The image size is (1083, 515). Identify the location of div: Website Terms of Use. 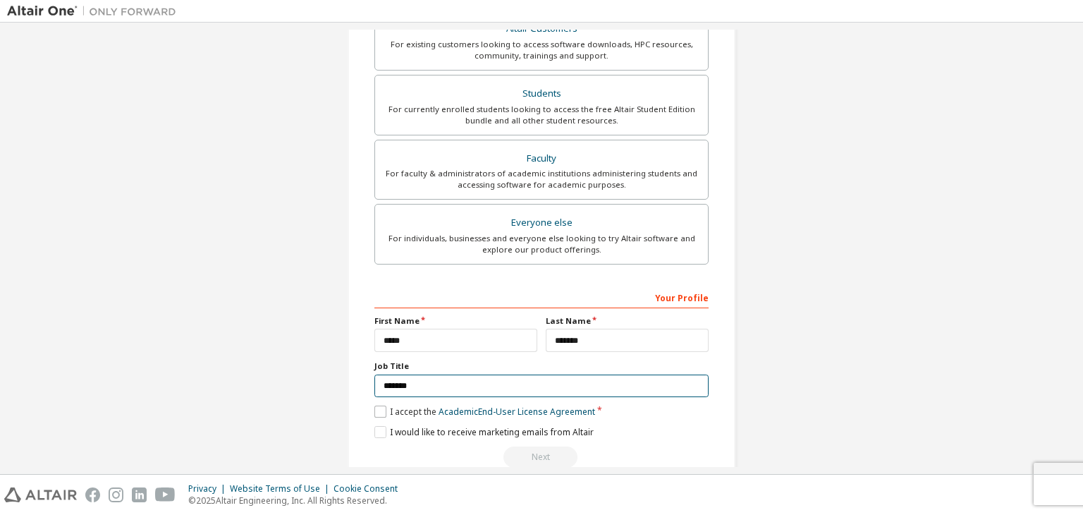
(281, 489).